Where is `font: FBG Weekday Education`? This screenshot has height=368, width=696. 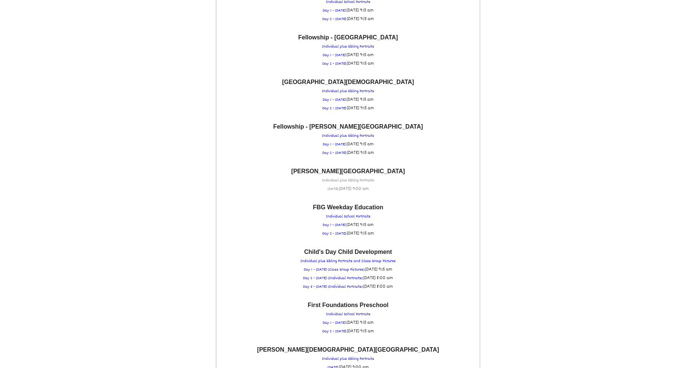 font: FBG Weekday Education is located at coordinates (348, 207).